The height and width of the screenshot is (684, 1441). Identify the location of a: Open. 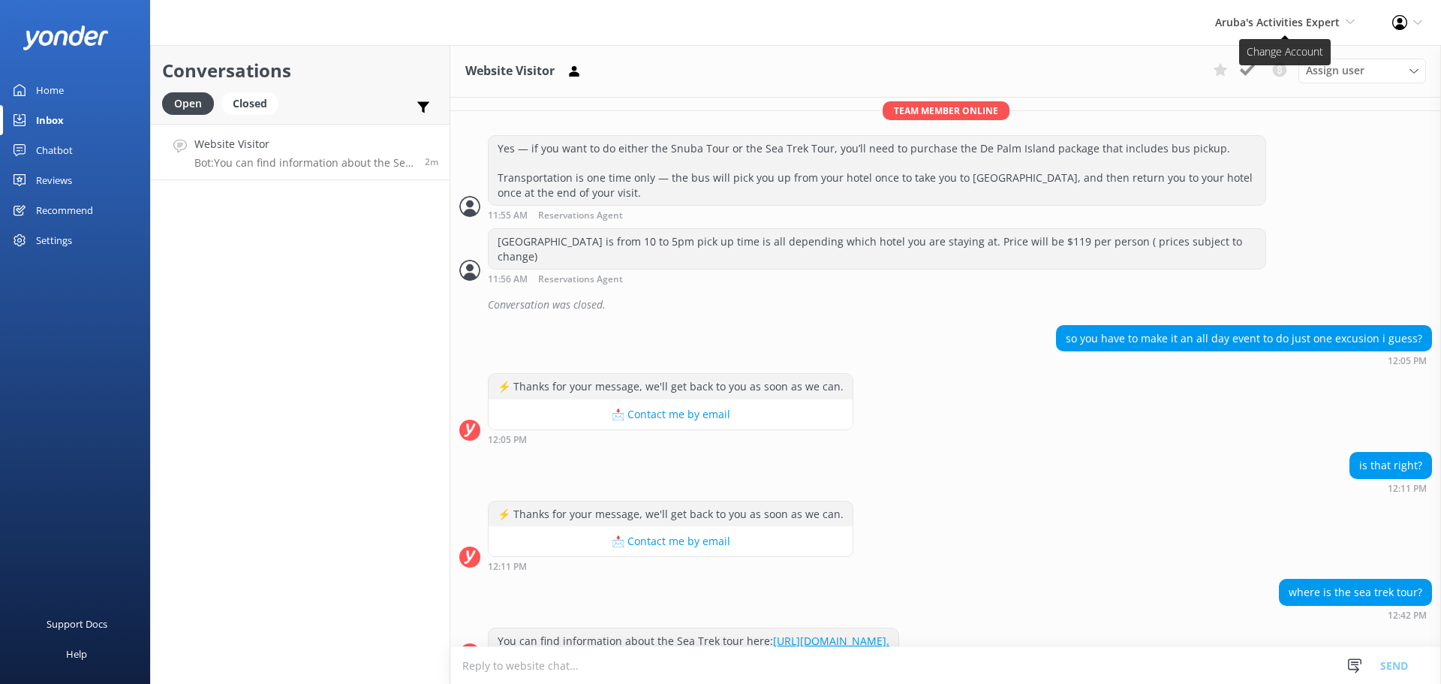
(191, 103).